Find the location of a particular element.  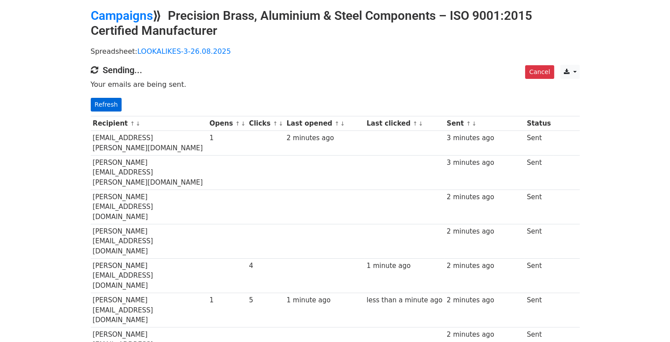

th: Last opened is located at coordinates (325, 123).